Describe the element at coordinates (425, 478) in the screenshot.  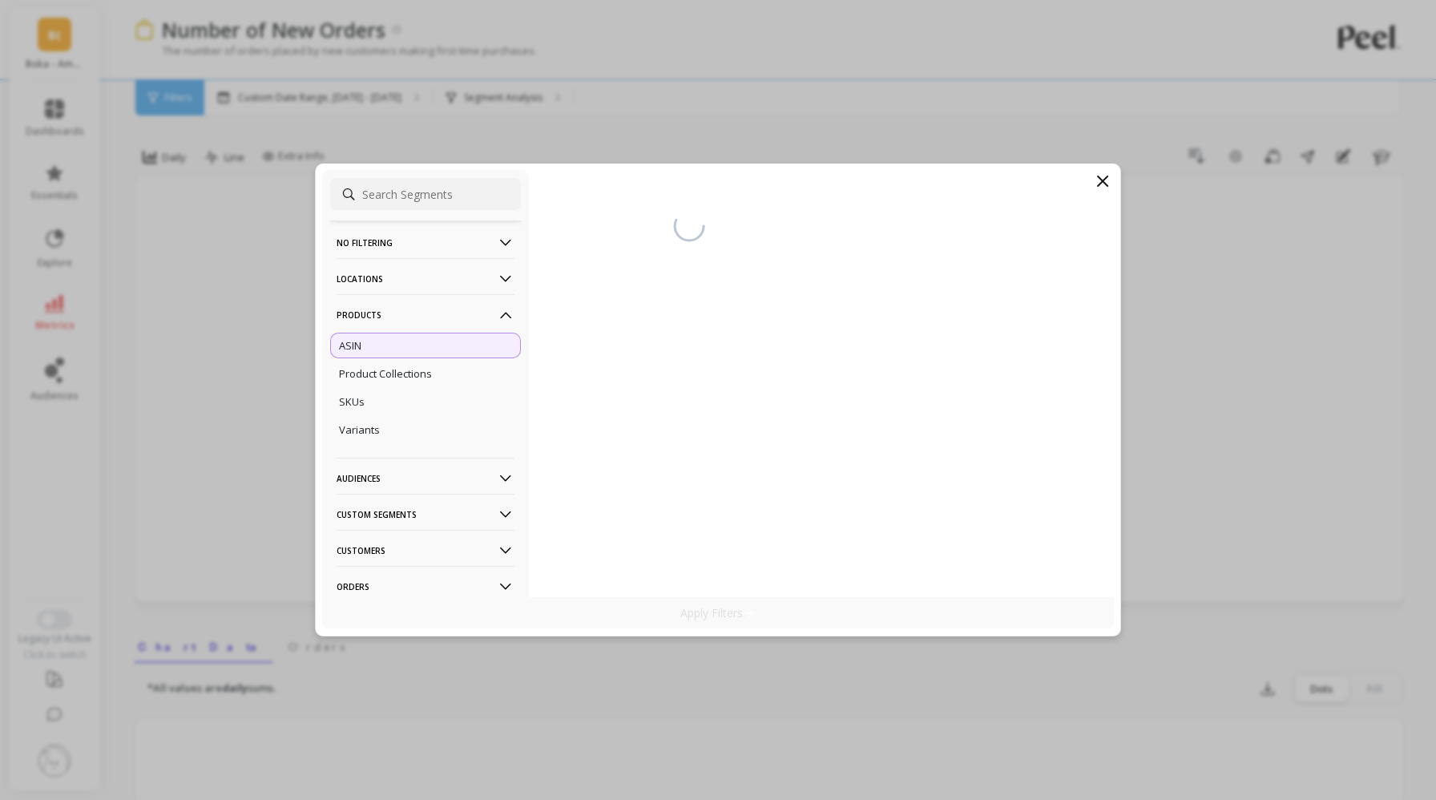
I see `p: Audiences` at that location.